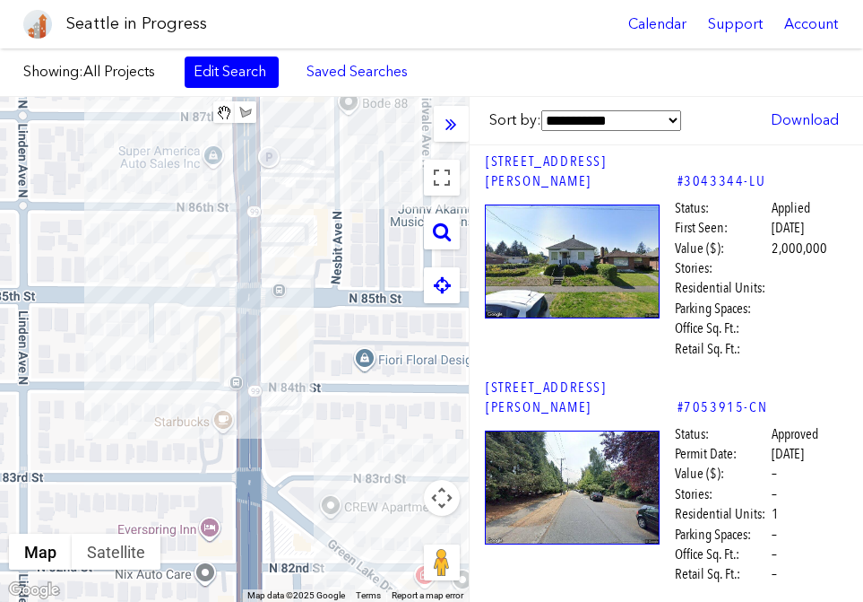  Describe the element at coordinates (246, 112) in the screenshot. I see `button: Draw a shape` at that location.